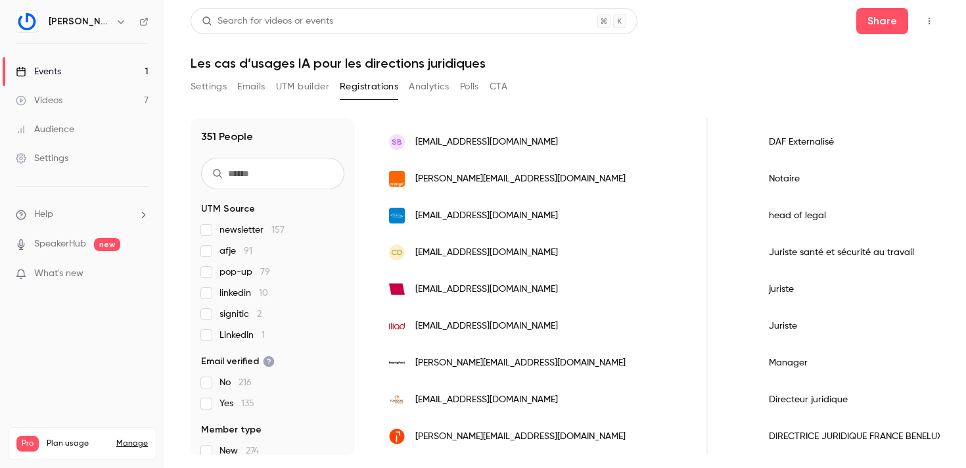 The image size is (966, 468). Describe the element at coordinates (82, 214) in the screenshot. I see `li: help-dropdown-opener` at that location.